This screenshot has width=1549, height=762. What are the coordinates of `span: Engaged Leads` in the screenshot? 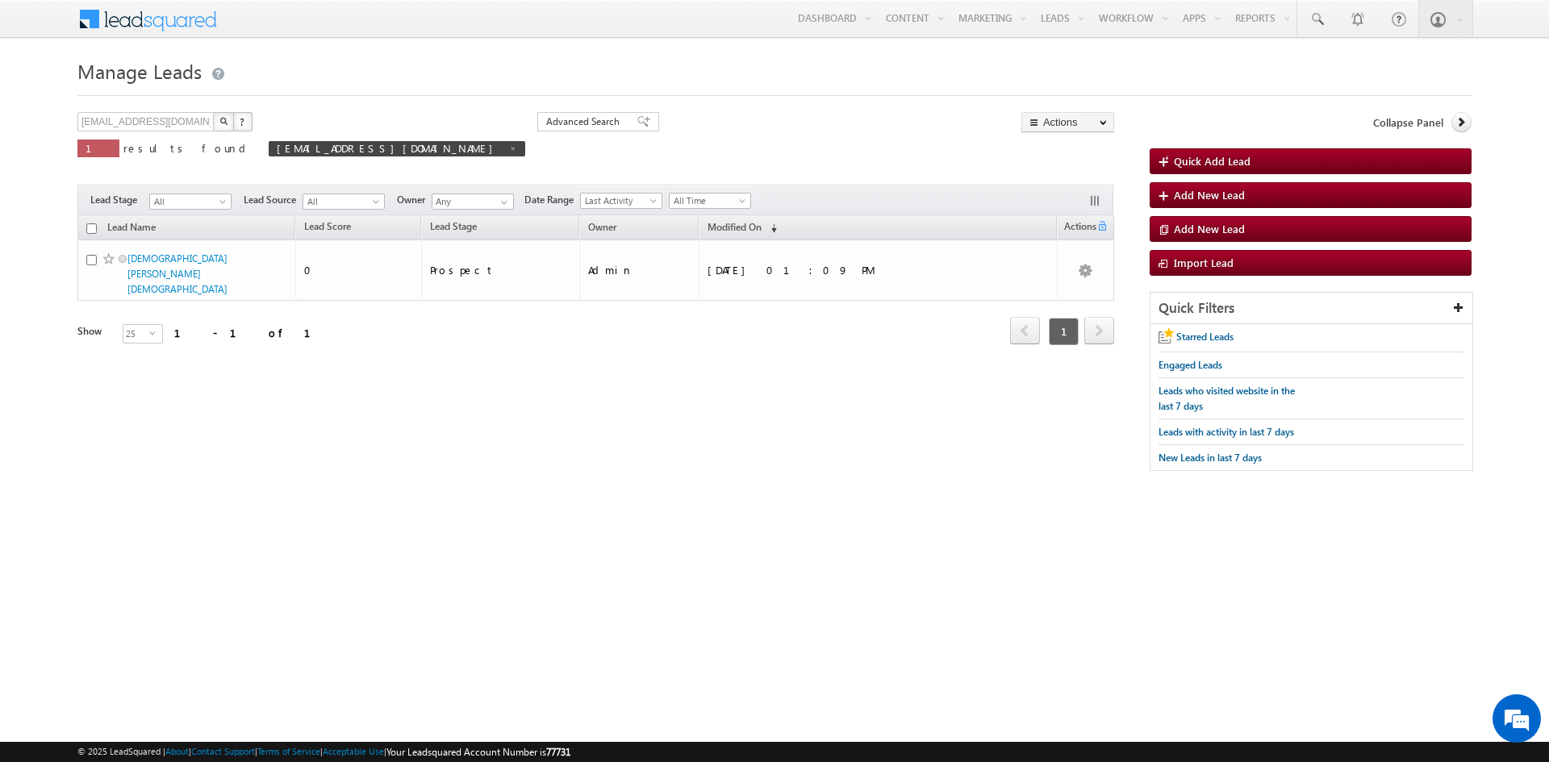 It's located at (1190, 365).